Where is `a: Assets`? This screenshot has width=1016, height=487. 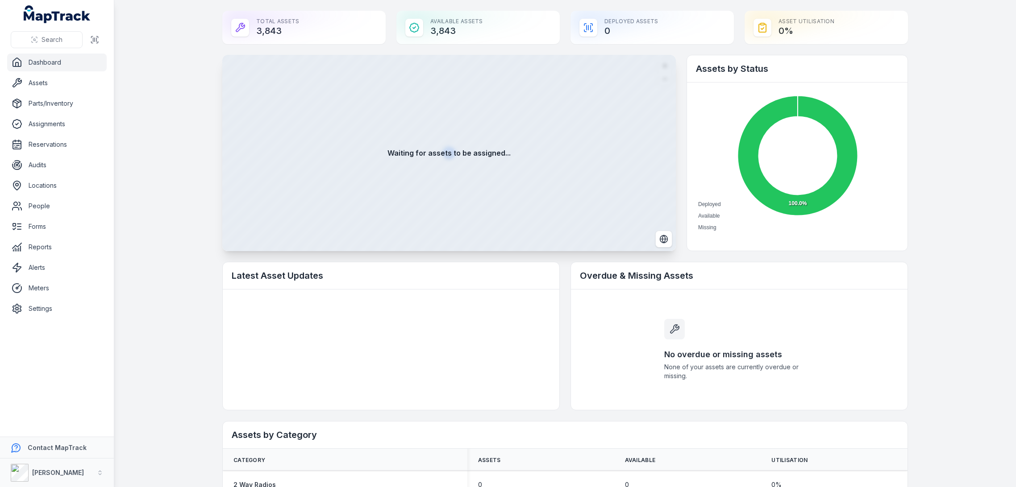 a: Assets is located at coordinates (57, 83).